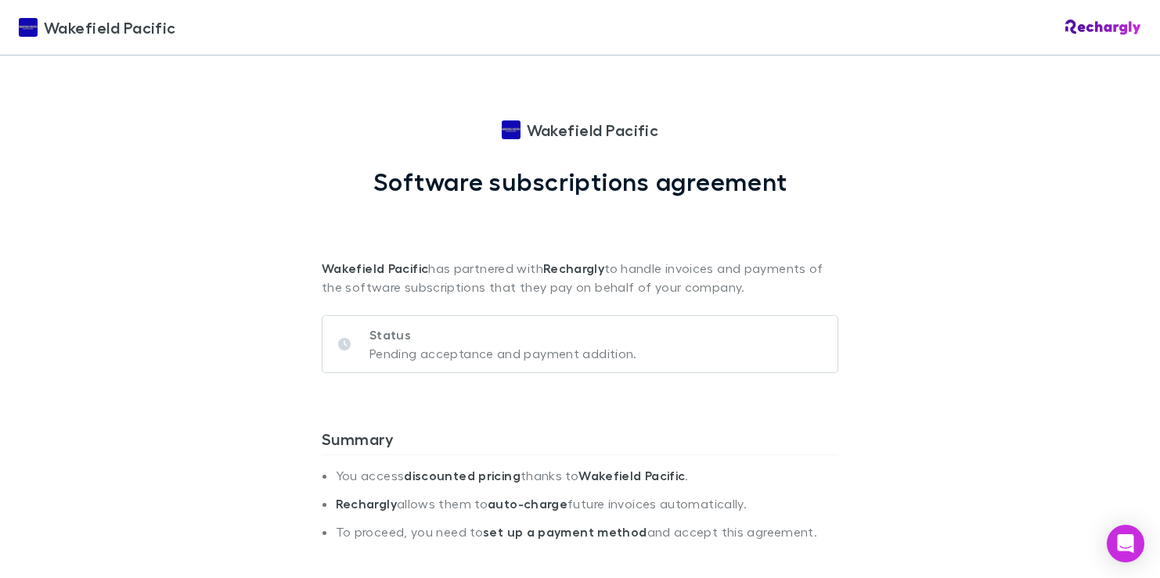  Describe the element at coordinates (1126, 544) in the screenshot. I see `div: Open Intercom Messenger` at that location.